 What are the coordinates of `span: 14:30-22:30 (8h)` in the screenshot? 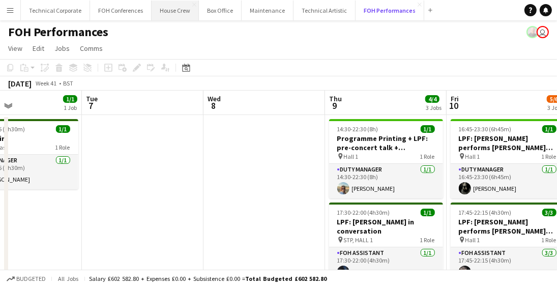 It's located at (357, 129).